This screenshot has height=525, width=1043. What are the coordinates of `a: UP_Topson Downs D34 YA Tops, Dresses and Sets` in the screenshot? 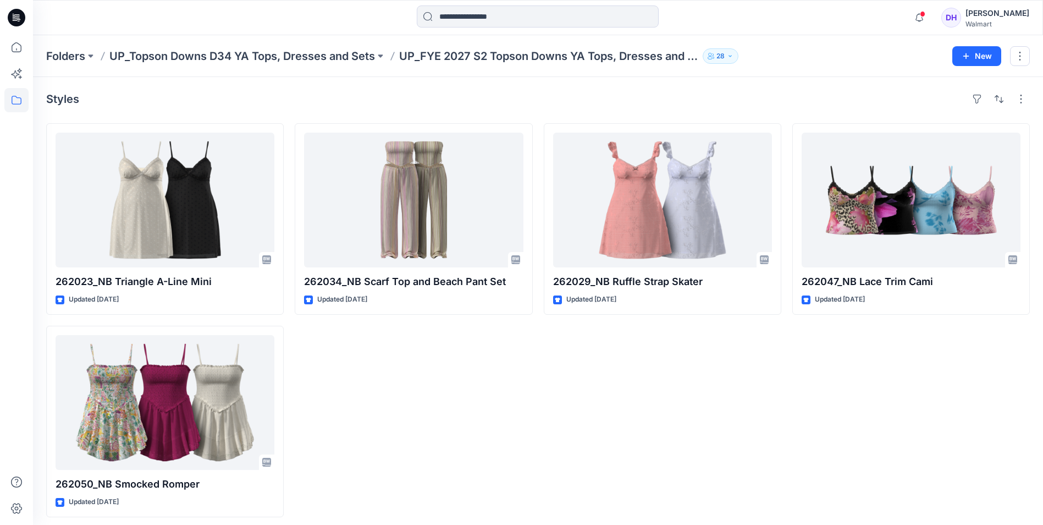 It's located at (242, 56).